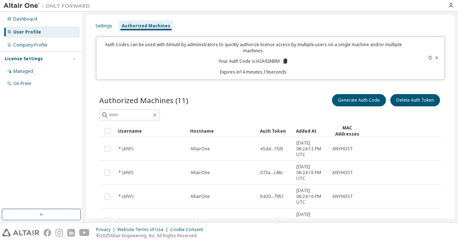 This screenshot has width=458, height=243. I want to click on div: Settings, so click(104, 26).